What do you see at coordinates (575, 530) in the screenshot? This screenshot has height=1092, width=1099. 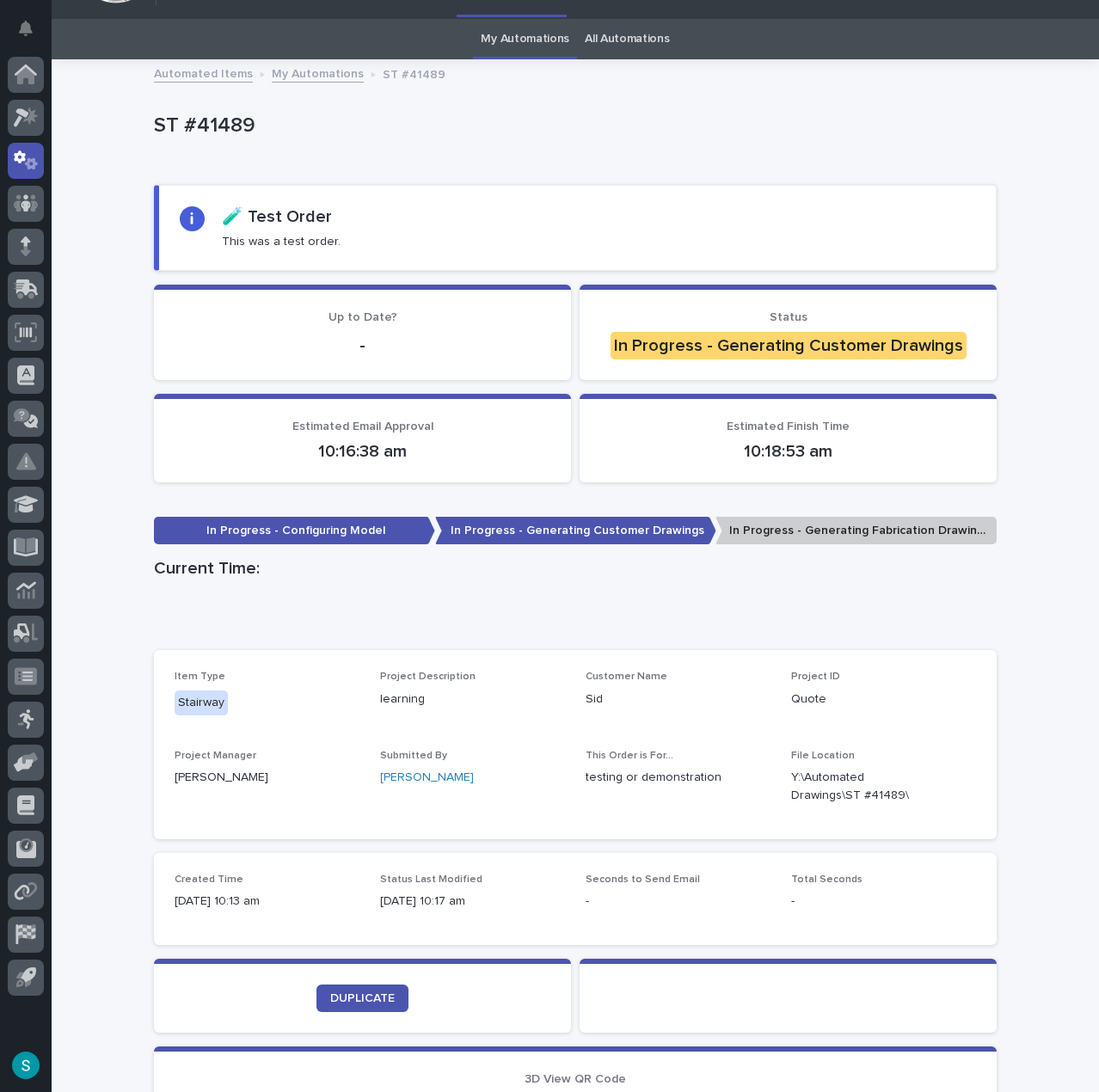 I see `p: In Progress - Generating Customer Drawings` at bounding box center [575, 530].